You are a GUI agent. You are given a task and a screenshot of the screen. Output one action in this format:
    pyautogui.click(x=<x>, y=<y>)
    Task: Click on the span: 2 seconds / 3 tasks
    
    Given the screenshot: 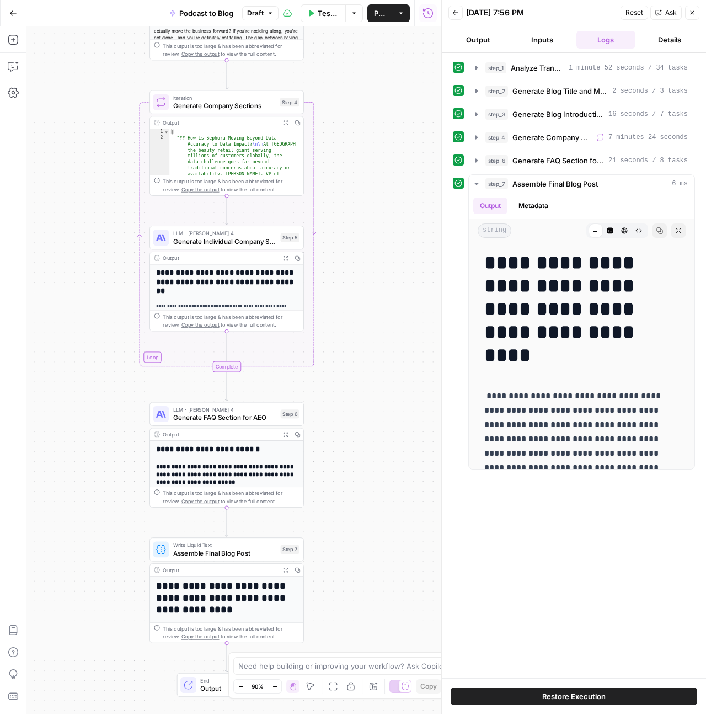 What is the action you would take?
    pyautogui.click(x=650, y=91)
    